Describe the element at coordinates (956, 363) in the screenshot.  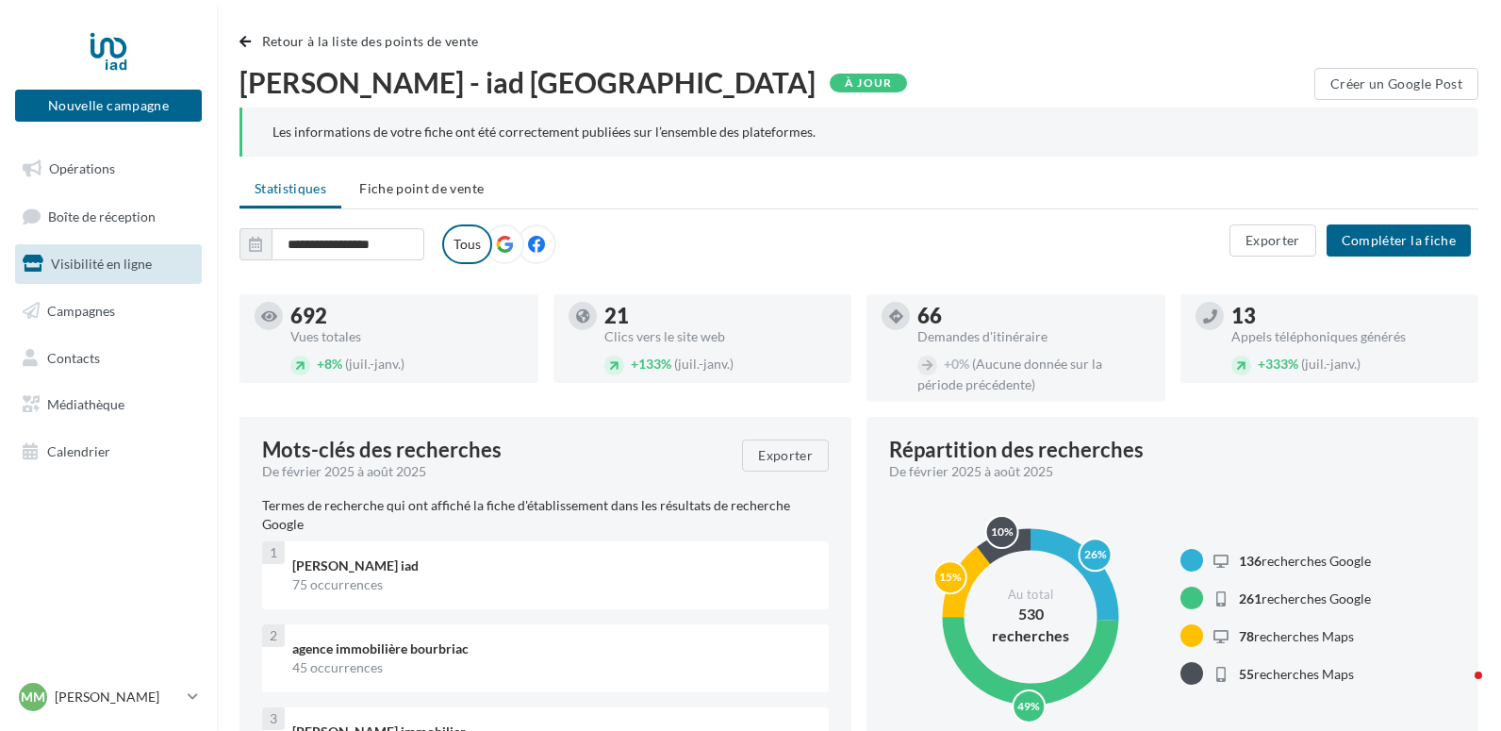
I see `span: 0%` at that location.